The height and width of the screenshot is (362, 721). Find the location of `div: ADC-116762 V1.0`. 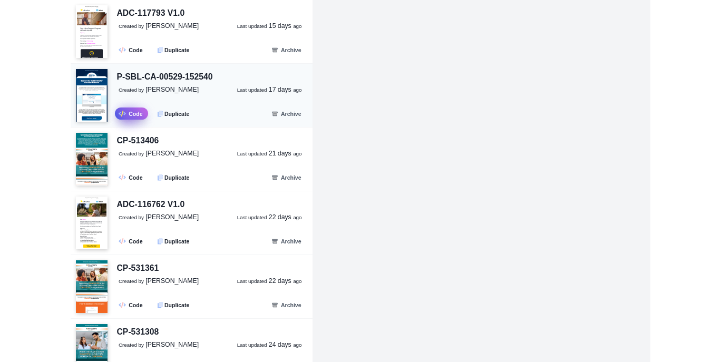

div: ADC-116762 V1.0 is located at coordinates (151, 204).